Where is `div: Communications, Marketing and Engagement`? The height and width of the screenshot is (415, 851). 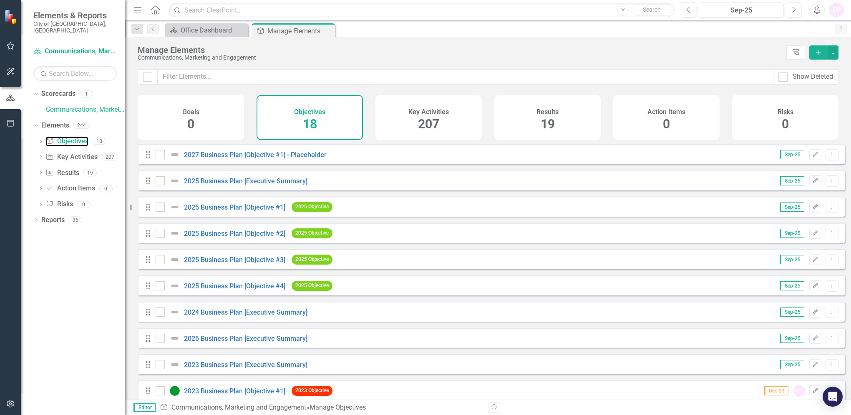
div: Communications, Marketing and Engagement is located at coordinates (460, 58).